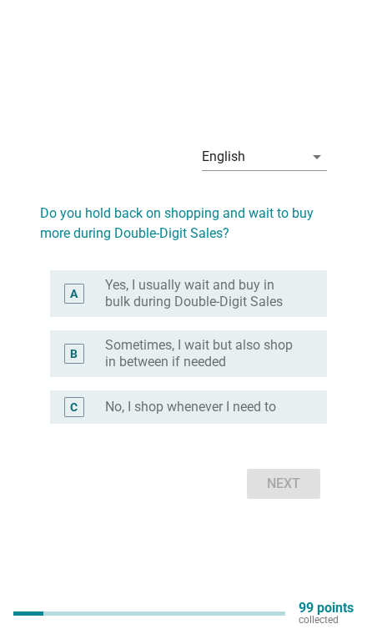  I want to click on h2: Do you hold back on shopping and wait to buy more during Double-Digit Sales?, so click(184, 215).